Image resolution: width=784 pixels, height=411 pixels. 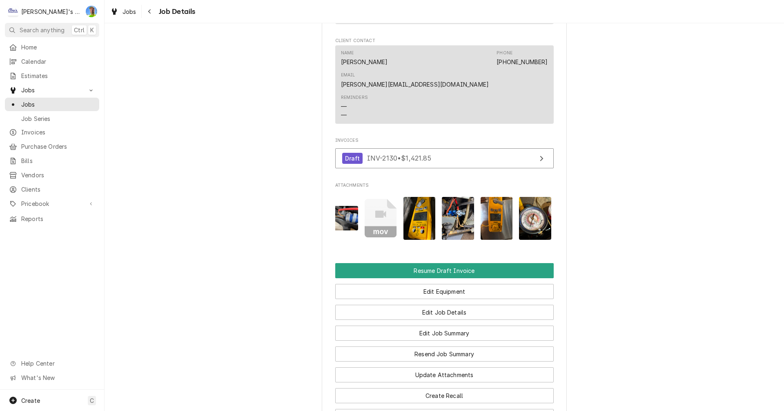 What do you see at coordinates (58, 118) in the screenshot?
I see `span: Job Series` at bounding box center [58, 118].